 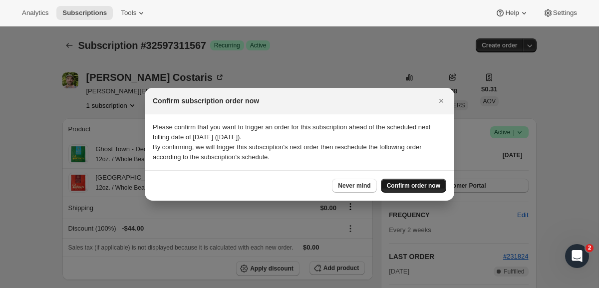 What do you see at coordinates (565, 13) in the screenshot?
I see `span: Settings` at bounding box center [565, 13].